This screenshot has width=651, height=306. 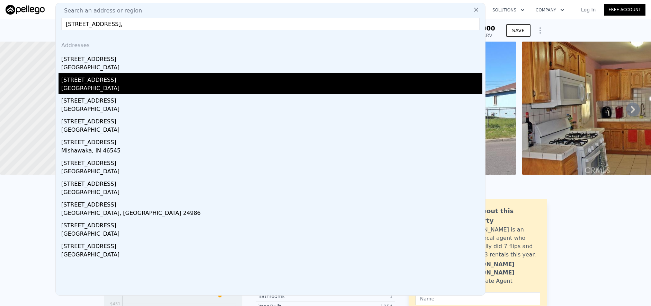 What do you see at coordinates (588, 10) in the screenshot?
I see `a: Log In` at bounding box center [588, 10].